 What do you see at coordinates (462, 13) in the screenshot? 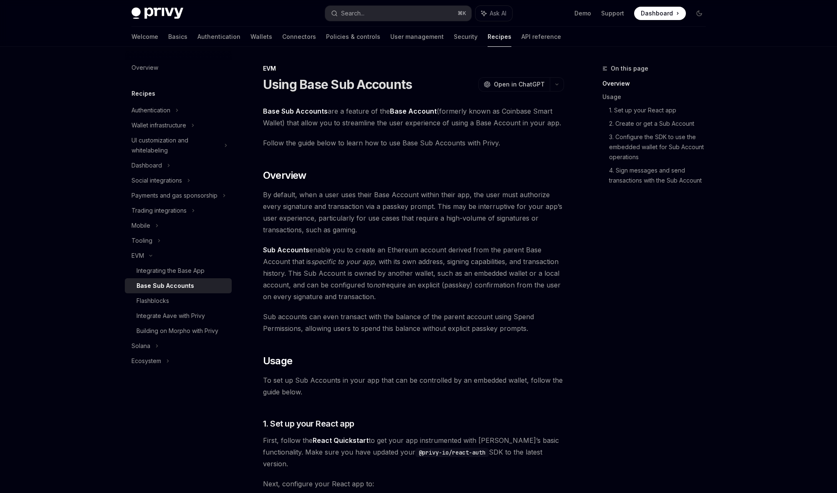
I see `span: ⌘ K` at bounding box center [462, 13].